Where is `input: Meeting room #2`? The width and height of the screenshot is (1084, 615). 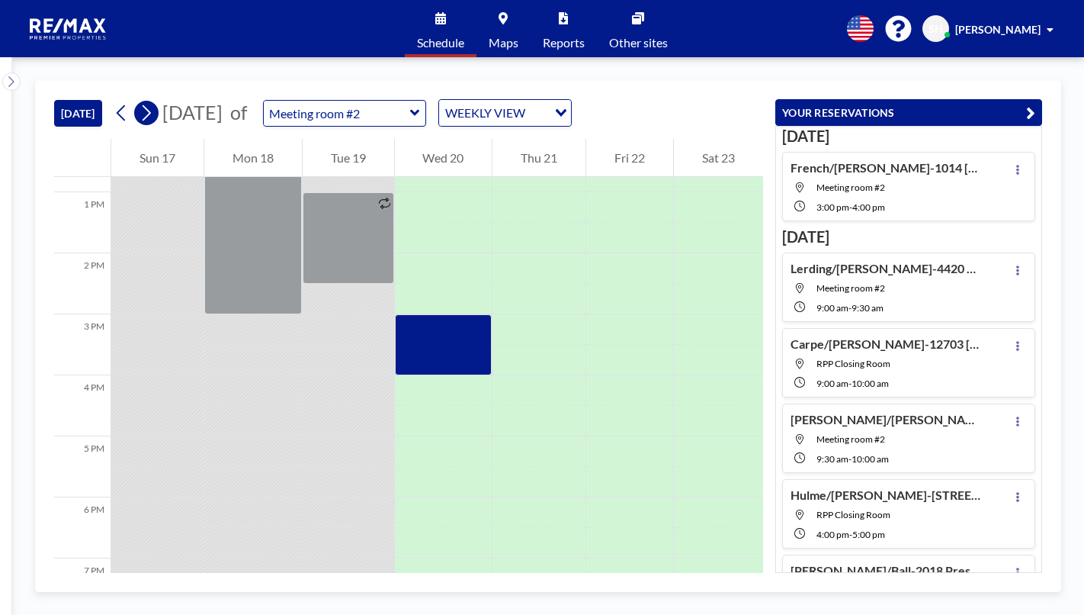
input: Meeting room #2 is located at coordinates (337, 113).